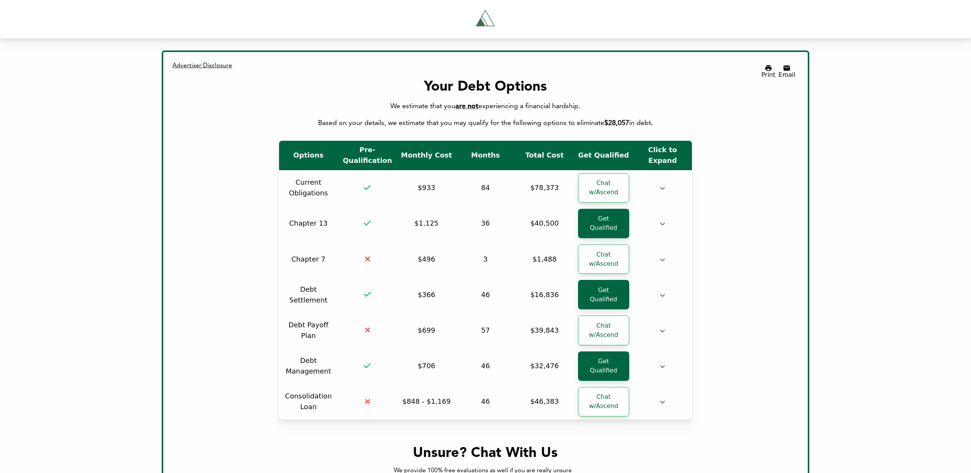  I want to click on img: Tryascend.com, so click(486, 19).